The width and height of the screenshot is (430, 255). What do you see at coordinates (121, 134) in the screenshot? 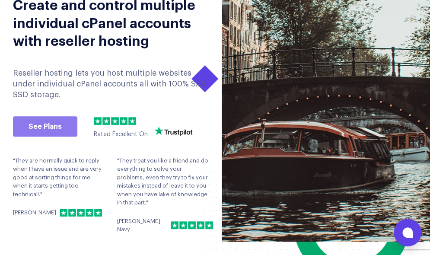
I see `span: Rated Excellent On` at bounding box center [121, 134].